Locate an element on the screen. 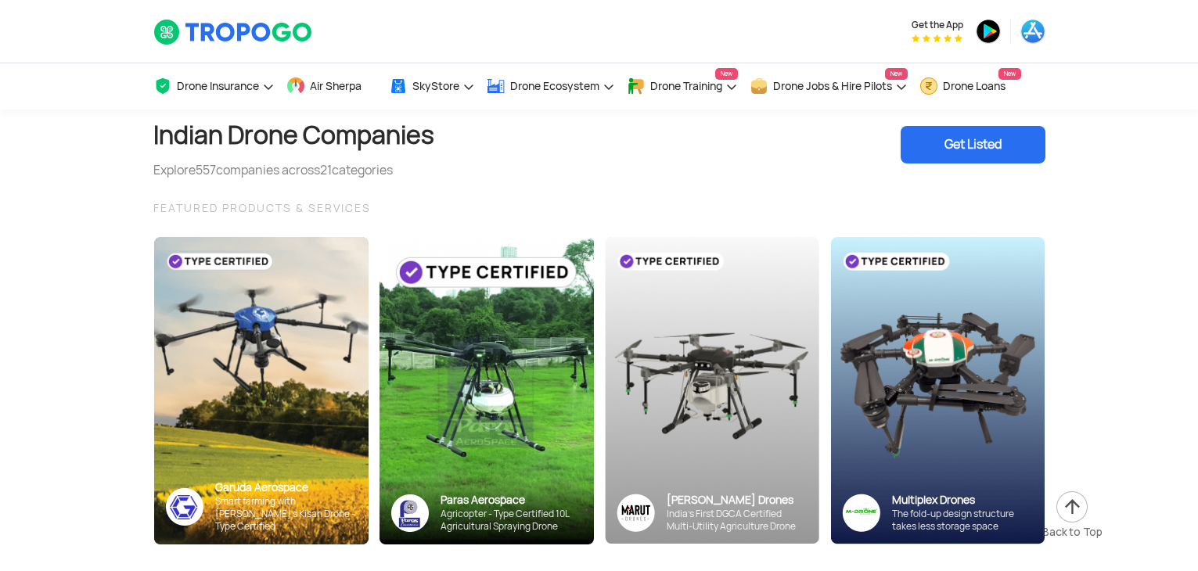  img: bg_marut_sky.png is located at coordinates (712, 391).